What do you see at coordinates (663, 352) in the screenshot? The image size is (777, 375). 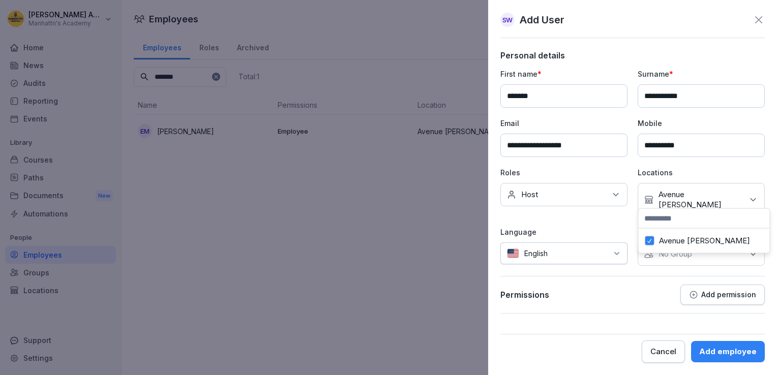 I see `div: Cancel` at bounding box center [663, 352].